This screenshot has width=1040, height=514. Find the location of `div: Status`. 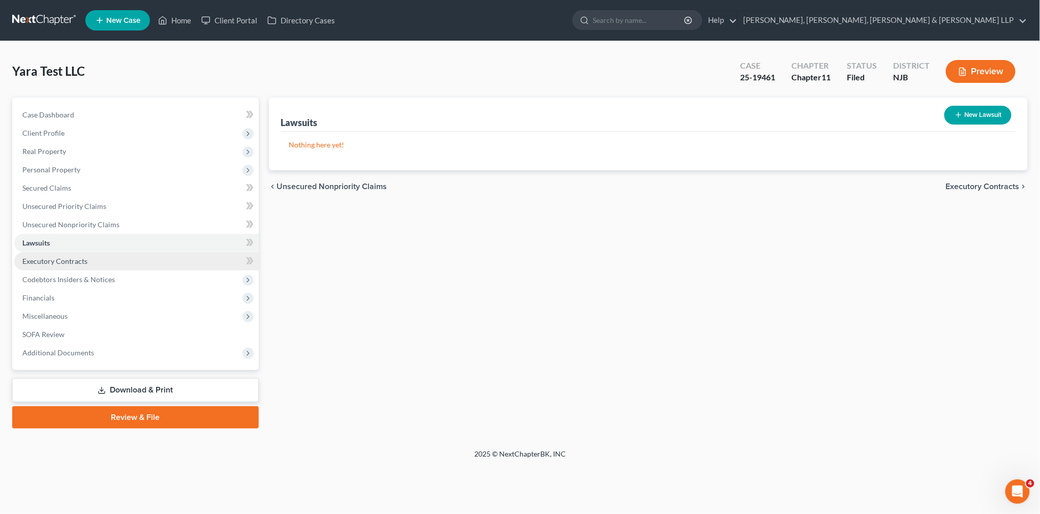

div: Status is located at coordinates (862, 66).